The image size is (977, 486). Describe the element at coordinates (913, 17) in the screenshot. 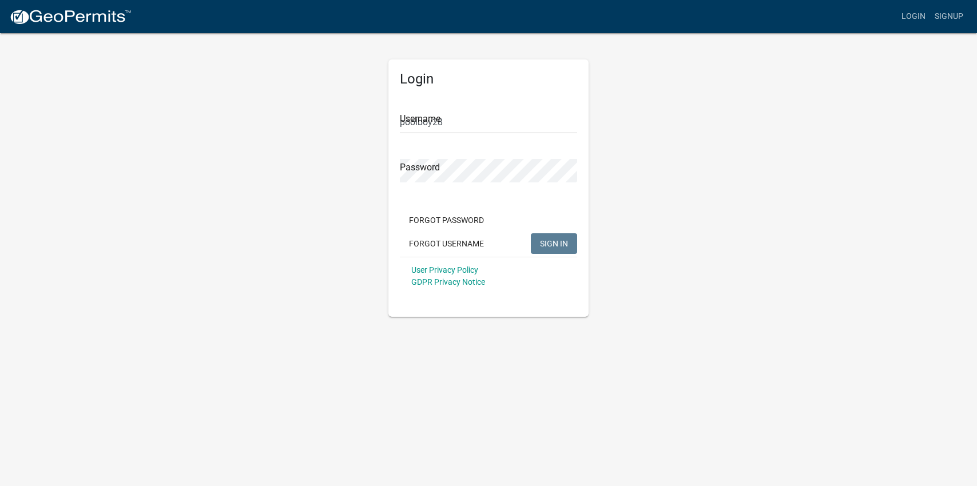

I see `a: Login` at that location.